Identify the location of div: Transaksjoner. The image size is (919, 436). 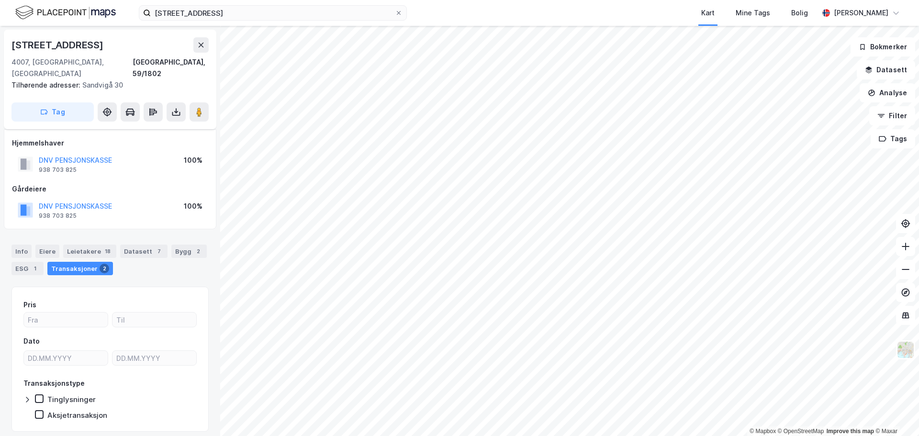
(80, 269).